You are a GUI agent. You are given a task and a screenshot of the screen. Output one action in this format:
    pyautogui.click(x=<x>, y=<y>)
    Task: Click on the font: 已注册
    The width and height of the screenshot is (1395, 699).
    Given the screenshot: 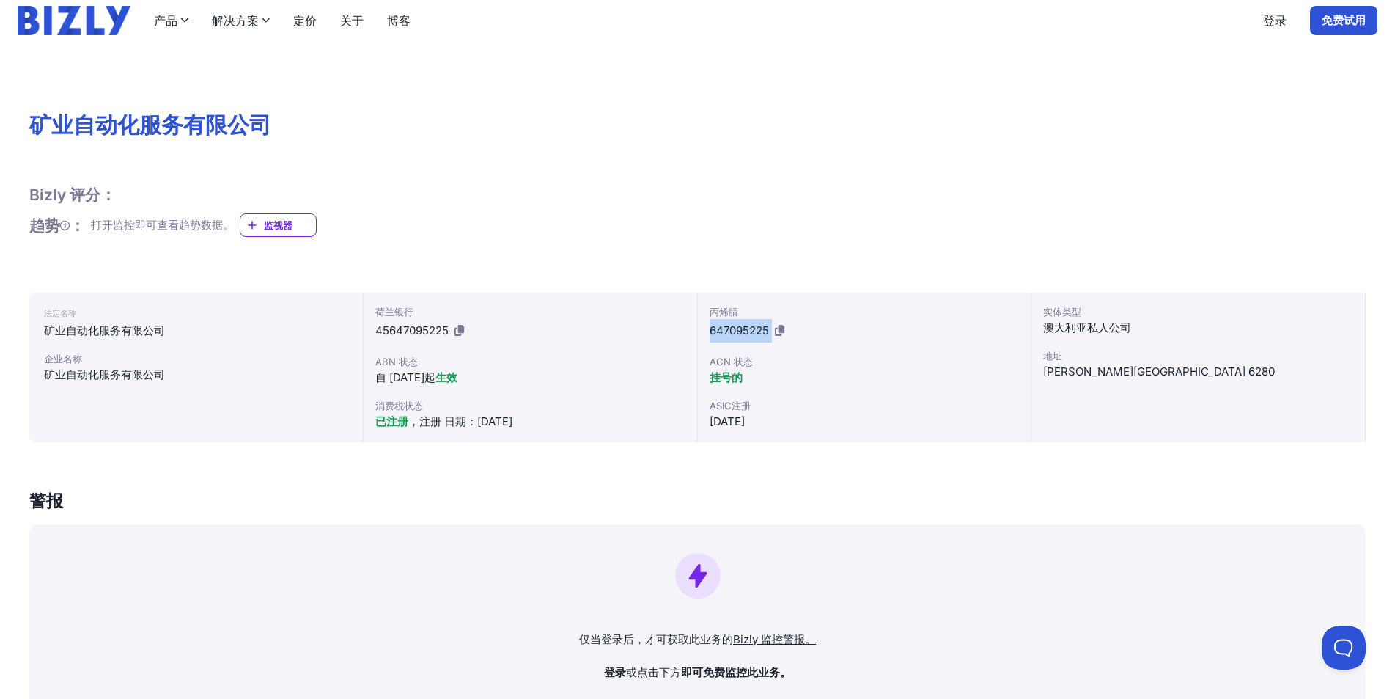 What is the action you would take?
    pyautogui.click(x=391, y=421)
    